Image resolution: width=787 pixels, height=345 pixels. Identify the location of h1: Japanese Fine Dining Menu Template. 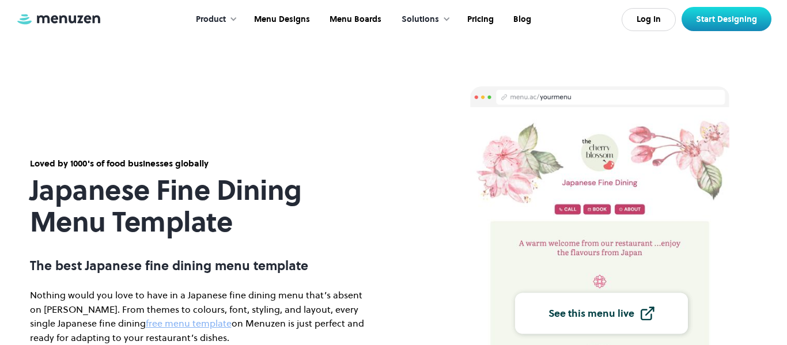
(203, 206).